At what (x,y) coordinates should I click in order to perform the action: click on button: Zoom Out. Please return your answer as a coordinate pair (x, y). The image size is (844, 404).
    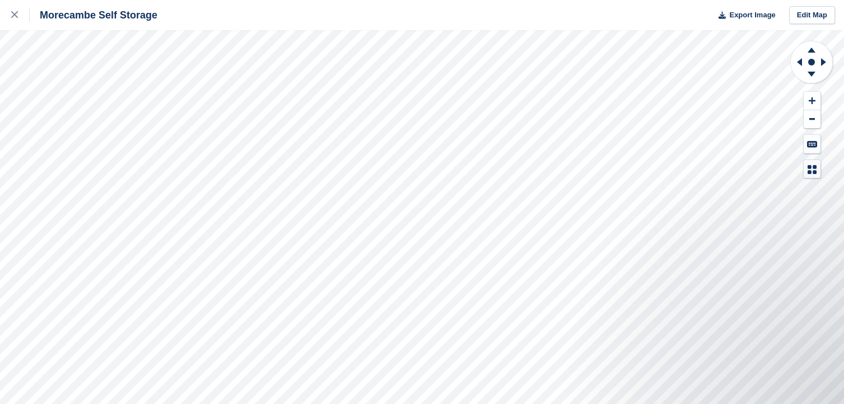
    Looking at the image, I should click on (812, 119).